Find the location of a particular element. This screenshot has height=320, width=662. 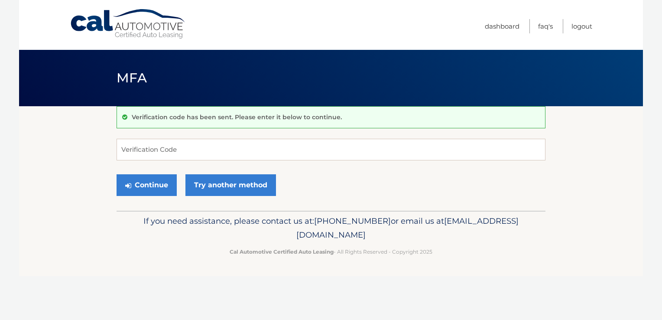

a: Cal Automotive is located at coordinates (128, 24).